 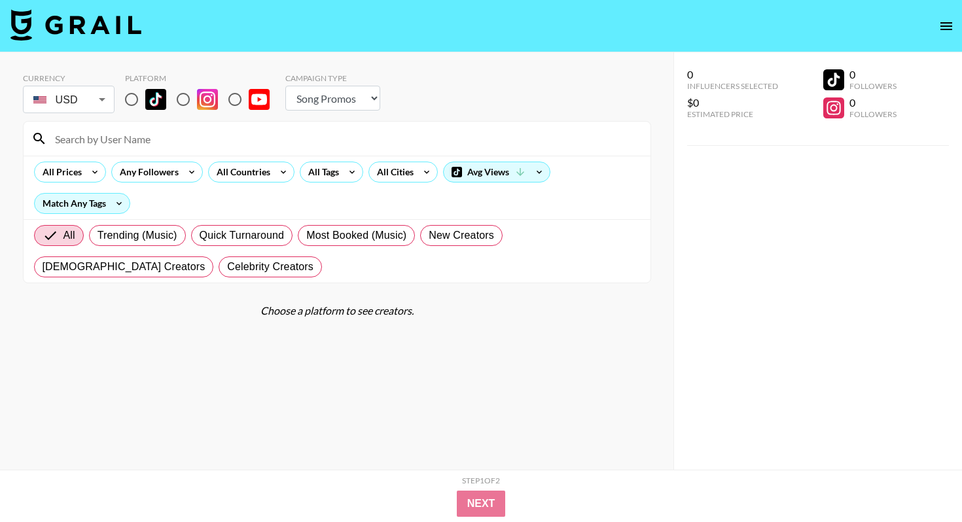 I want to click on span: New Creators, so click(x=461, y=236).